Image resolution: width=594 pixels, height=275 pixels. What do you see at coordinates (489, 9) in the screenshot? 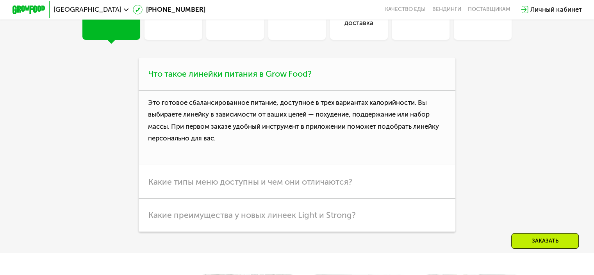
I see `div: поставщикам` at bounding box center [489, 9].